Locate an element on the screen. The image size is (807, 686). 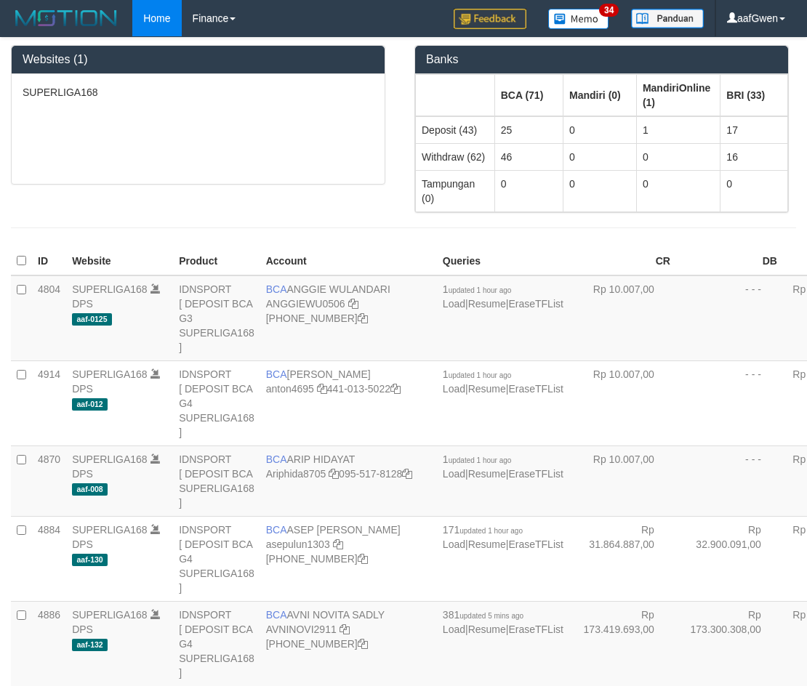
td: Rp 31.864.887,00 is located at coordinates (622, 558).